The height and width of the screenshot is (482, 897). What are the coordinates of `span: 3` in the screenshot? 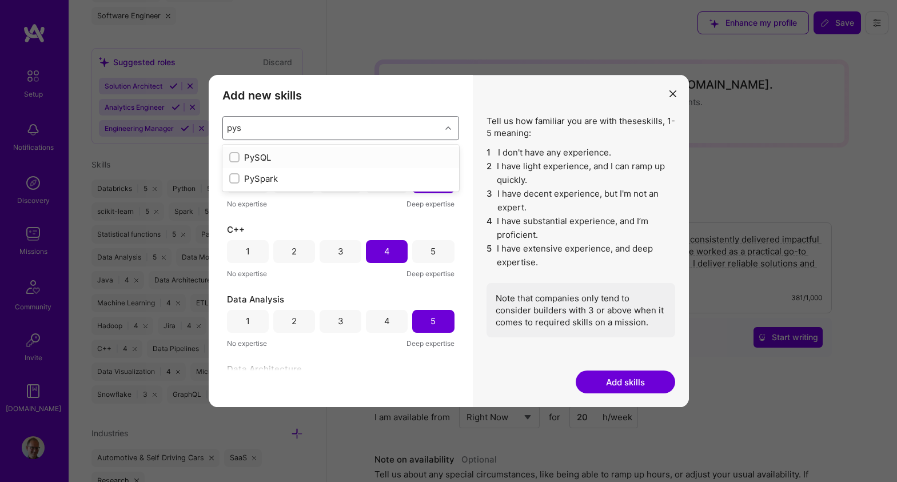 It's located at (490, 201).